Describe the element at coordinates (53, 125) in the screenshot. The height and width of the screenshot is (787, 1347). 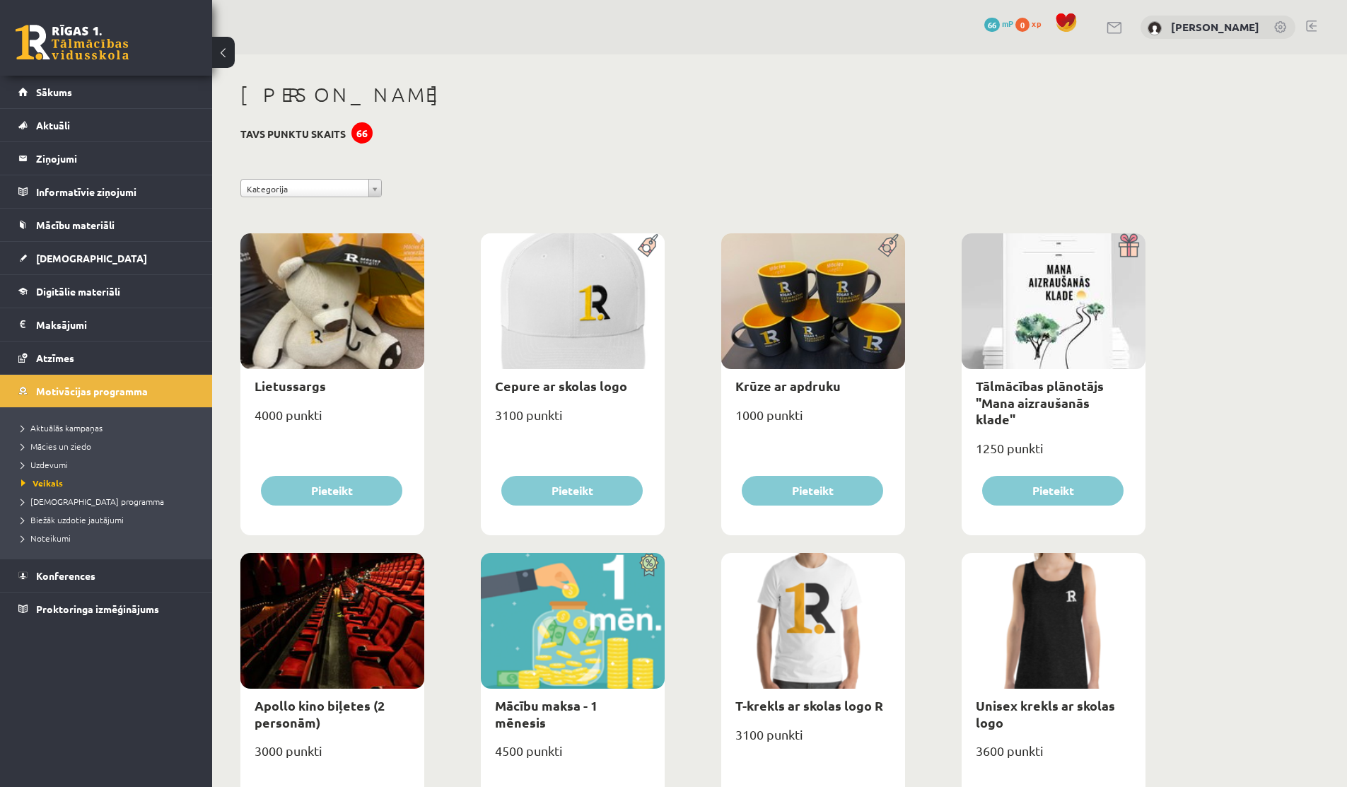
I see `span: Aktuāli` at that location.